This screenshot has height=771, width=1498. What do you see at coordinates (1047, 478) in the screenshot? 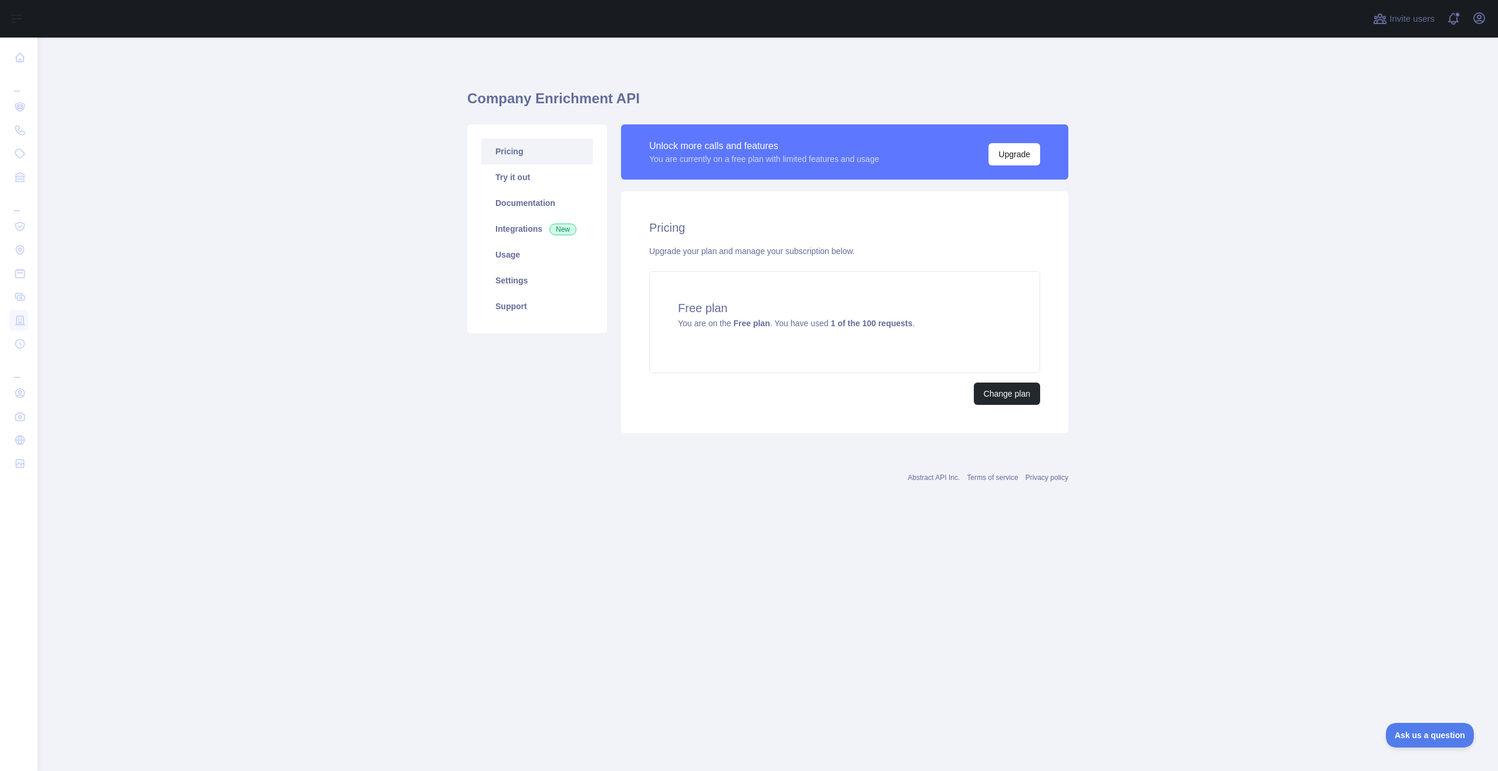
I see `a: Privacy policy` at bounding box center [1047, 478].